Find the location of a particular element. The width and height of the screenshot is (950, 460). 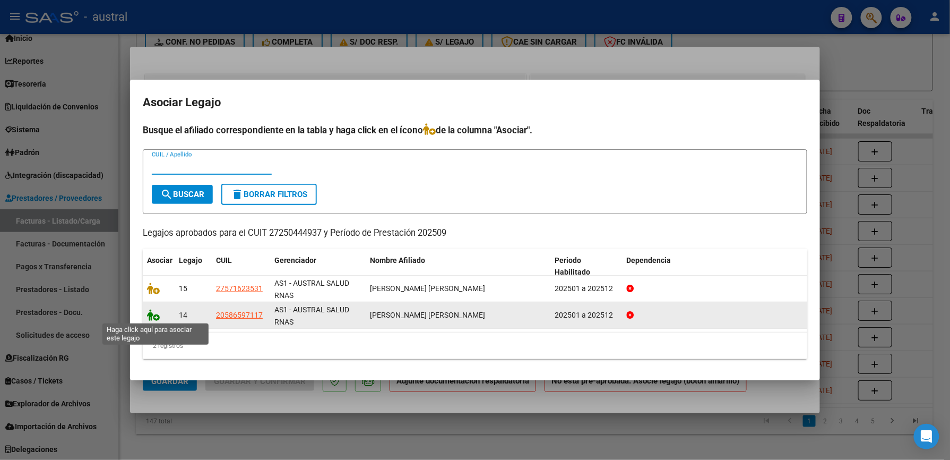

datatable-header-cell: Nombre Afiliado is located at coordinates (458, 266).